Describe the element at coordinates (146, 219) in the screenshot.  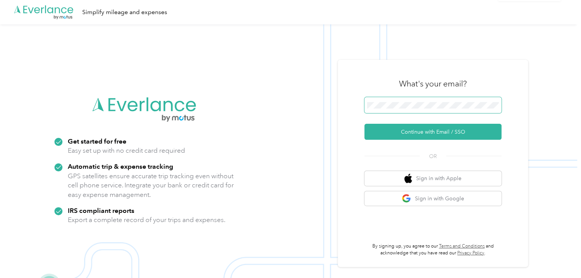
I see `p: Export a complete record of your trips and expenses.` at that location.